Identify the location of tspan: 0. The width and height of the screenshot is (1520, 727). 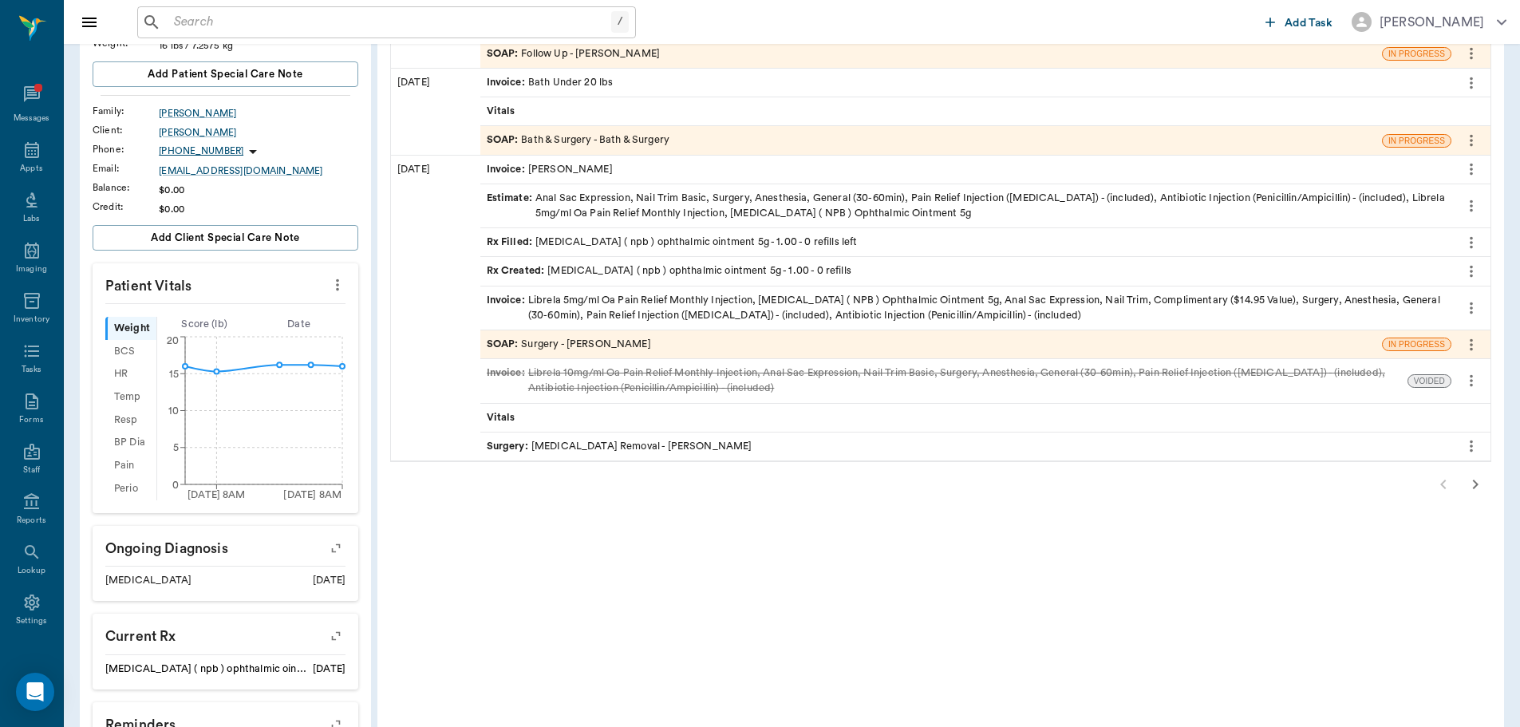
(176, 484).